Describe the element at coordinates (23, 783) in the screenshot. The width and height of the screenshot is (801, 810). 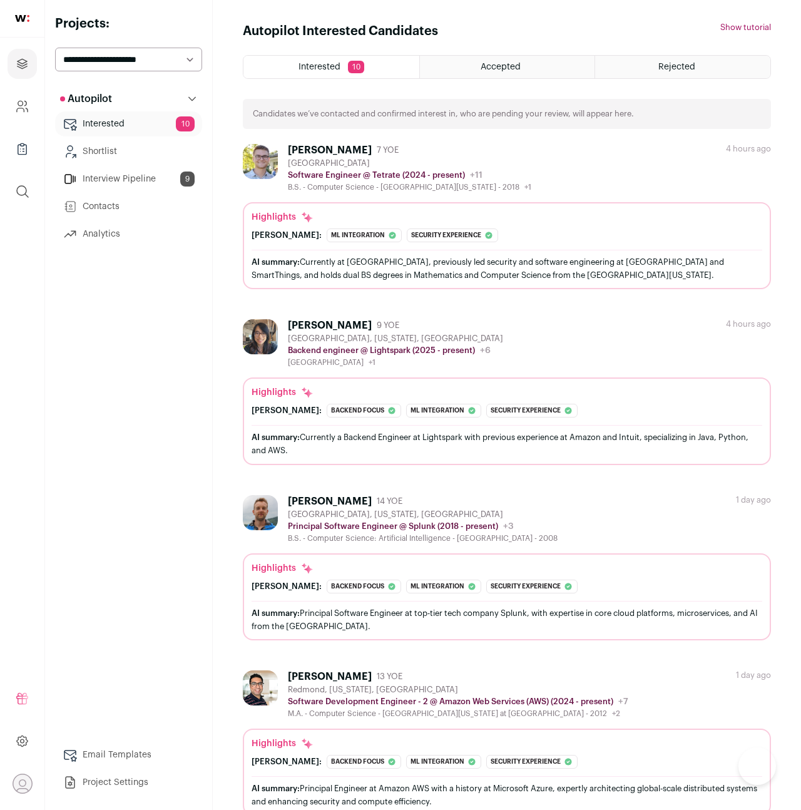
I see `button: Open dropdown` at that location.